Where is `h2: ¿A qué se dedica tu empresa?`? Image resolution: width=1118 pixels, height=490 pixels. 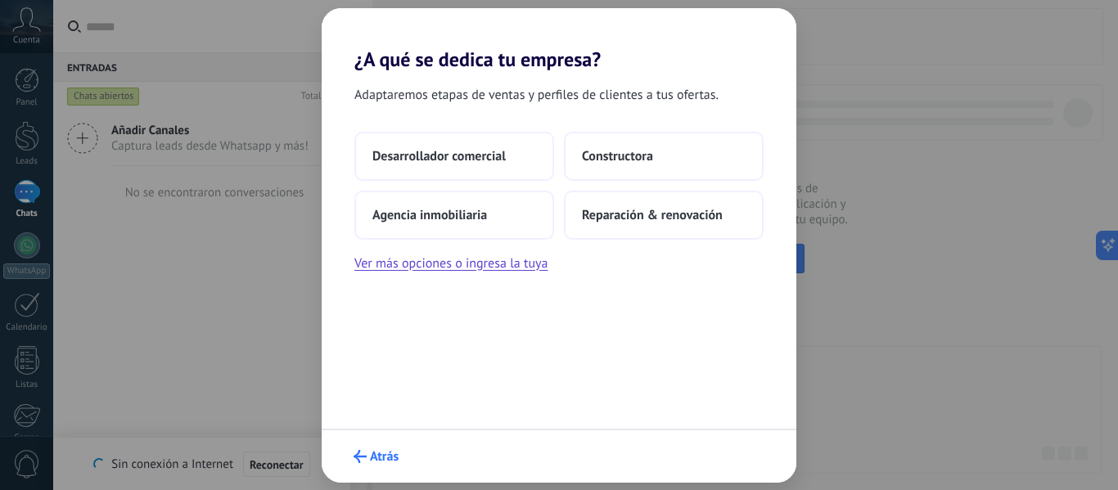 h2: ¿A qué se dedica tu empresa? is located at coordinates (559, 39).